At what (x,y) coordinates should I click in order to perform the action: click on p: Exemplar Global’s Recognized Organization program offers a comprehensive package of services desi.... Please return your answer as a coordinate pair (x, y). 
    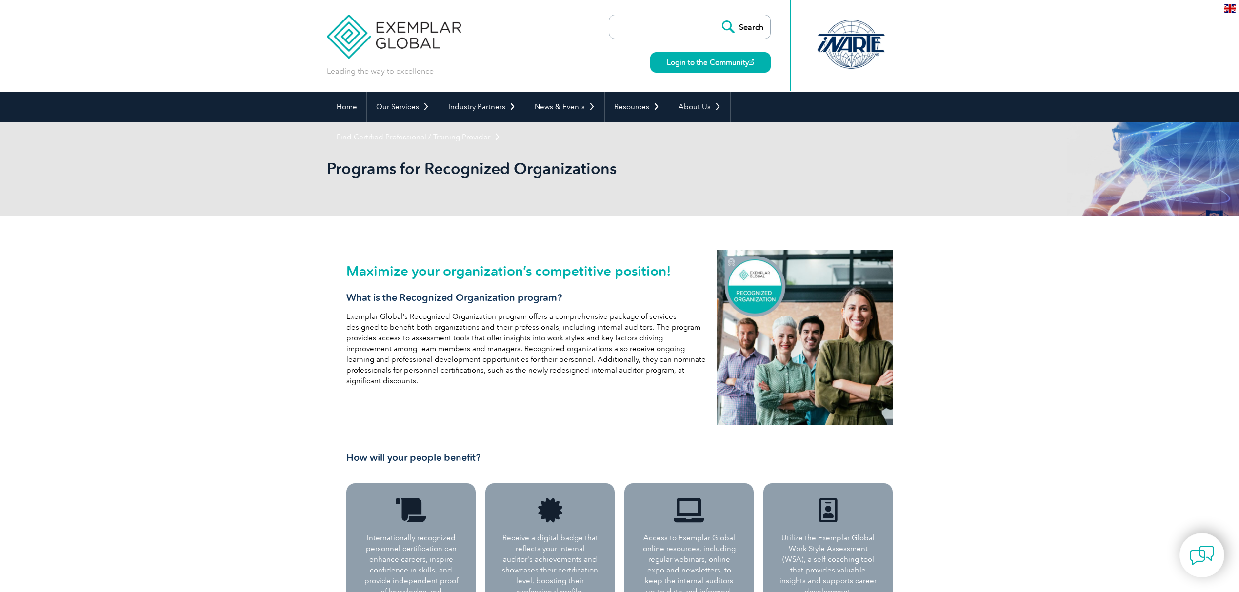
    Looking at the image, I should click on (527, 349).